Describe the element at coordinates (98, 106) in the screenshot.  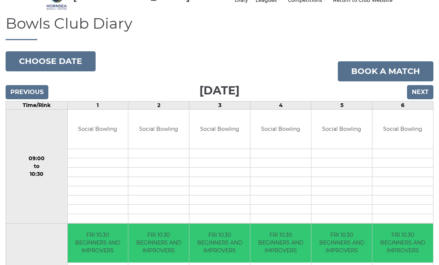
I see `td: 1` at that location.